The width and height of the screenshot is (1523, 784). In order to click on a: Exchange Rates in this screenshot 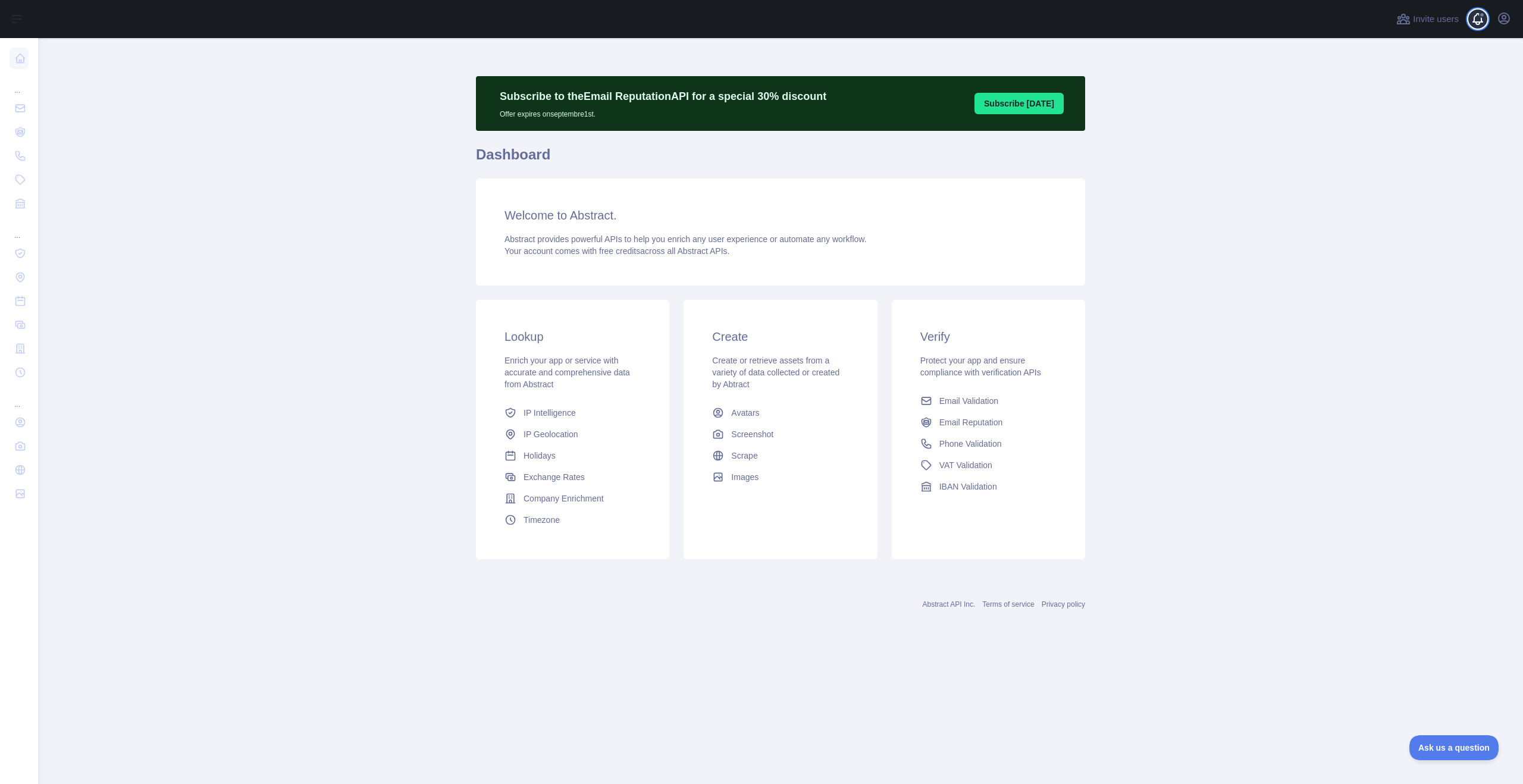, I will do `click(572, 477)`.